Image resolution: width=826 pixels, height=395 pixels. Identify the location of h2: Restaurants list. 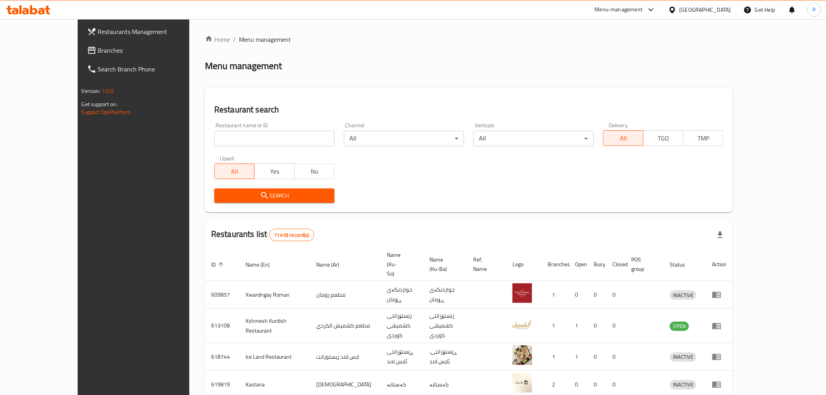
(263, 235).